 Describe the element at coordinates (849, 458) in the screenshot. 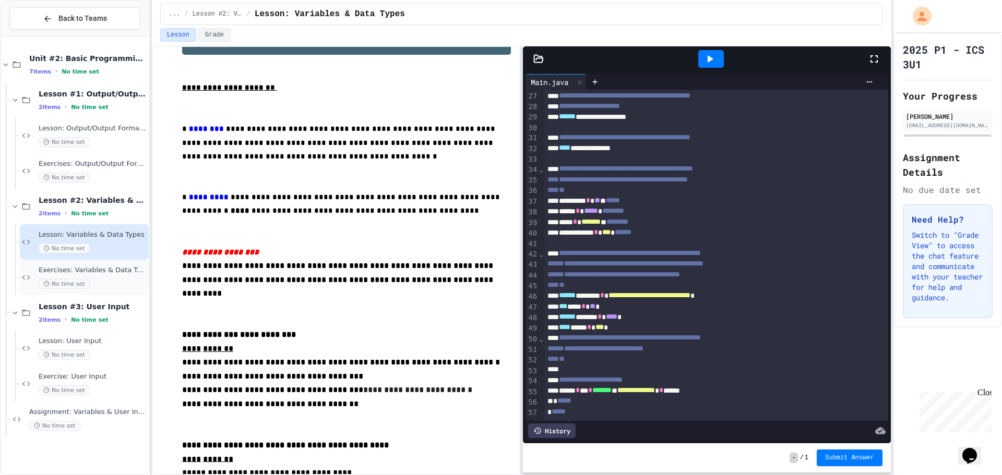

I see `button: Submit Answer` at that location.